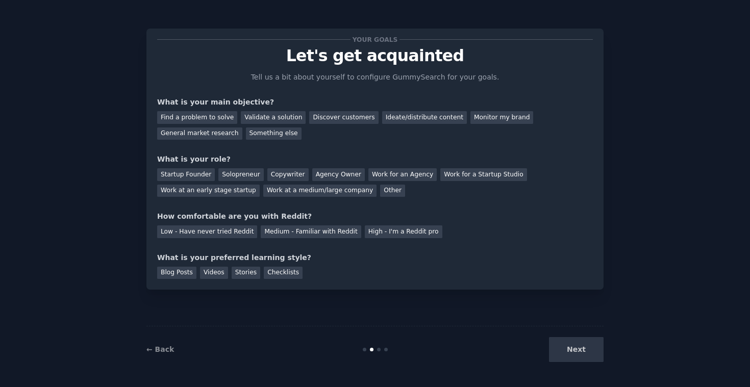  What do you see at coordinates (176, 273) in the screenshot?
I see `div: Blog Posts` at bounding box center [176, 273].